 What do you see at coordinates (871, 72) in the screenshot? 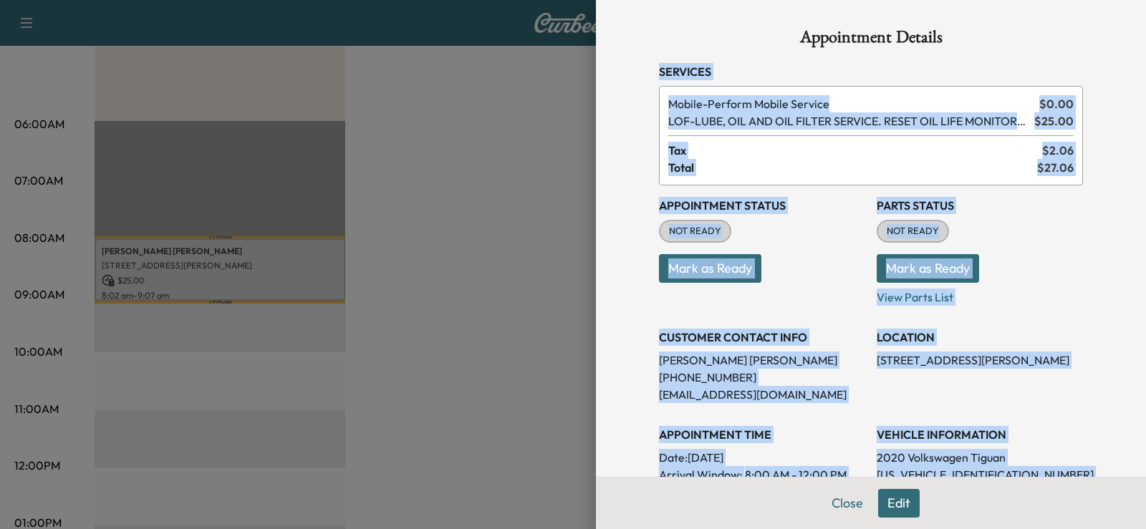
I see `h3: Services` at bounding box center [871, 72].